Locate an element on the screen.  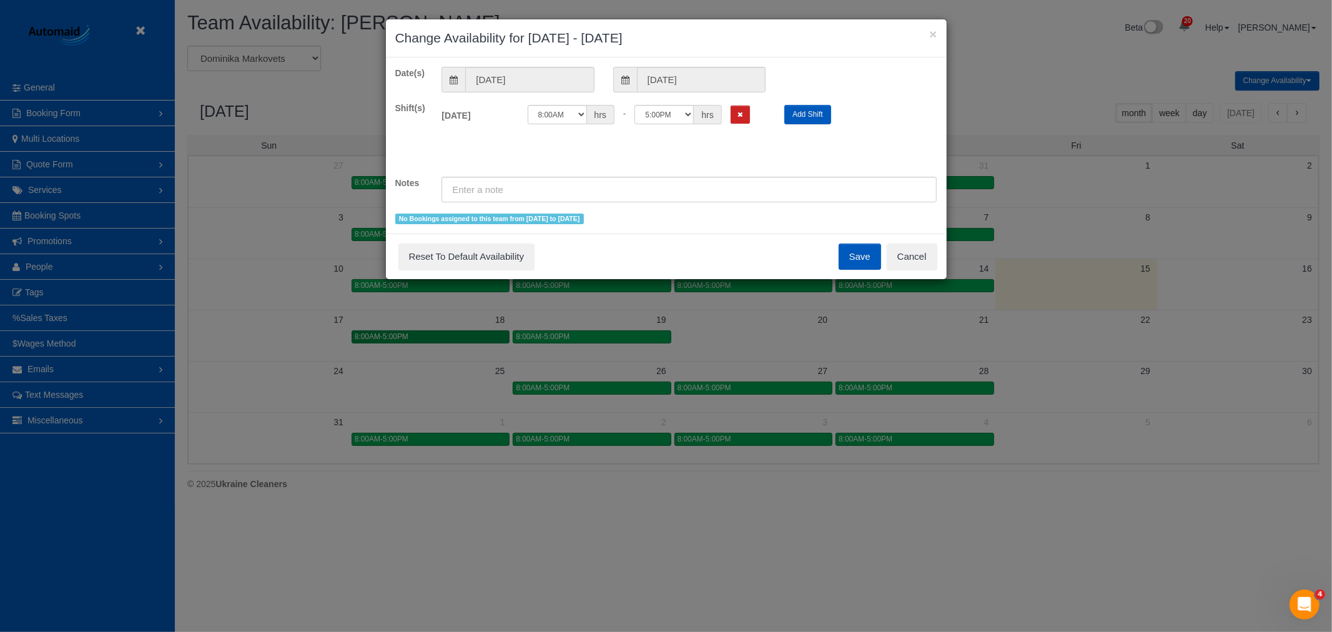
label: Shift(s) is located at coordinates (409, 108).